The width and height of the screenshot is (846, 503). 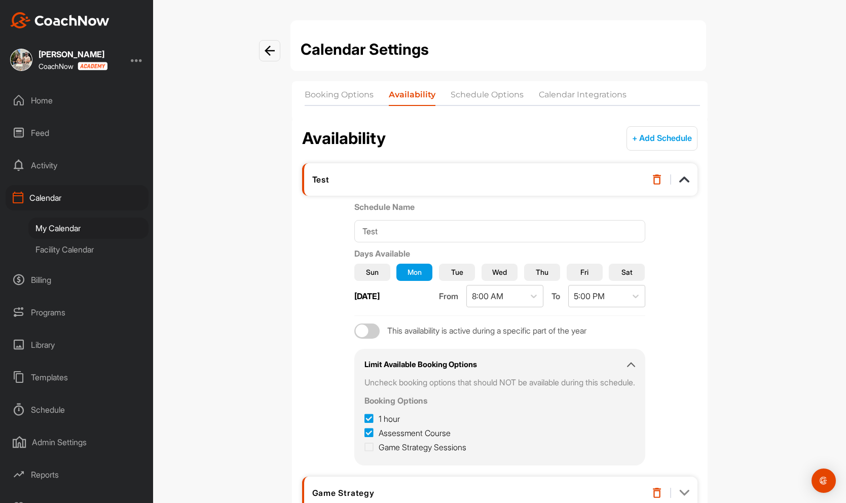 I want to click on div: Admin Settings, so click(x=77, y=442).